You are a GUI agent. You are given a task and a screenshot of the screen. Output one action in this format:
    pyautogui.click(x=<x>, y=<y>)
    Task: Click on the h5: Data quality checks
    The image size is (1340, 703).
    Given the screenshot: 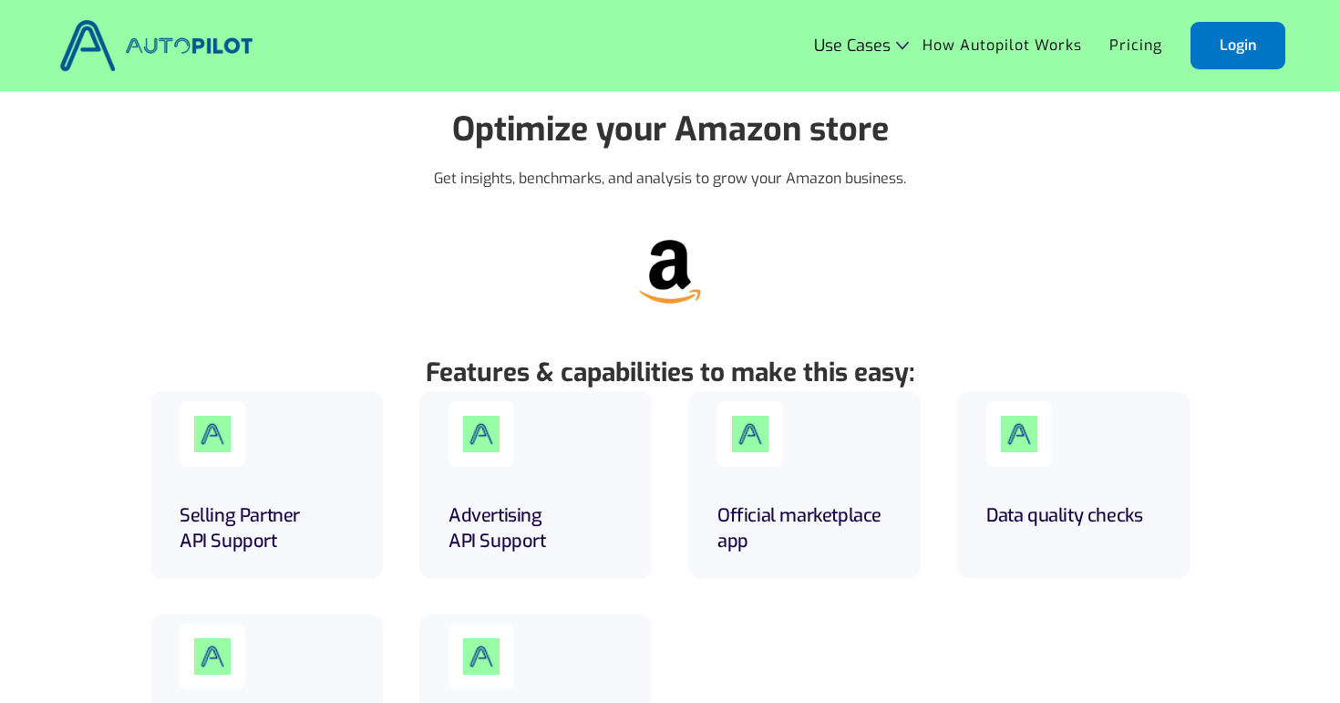 What is the action you would take?
    pyautogui.click(x=1073, y=516)
    